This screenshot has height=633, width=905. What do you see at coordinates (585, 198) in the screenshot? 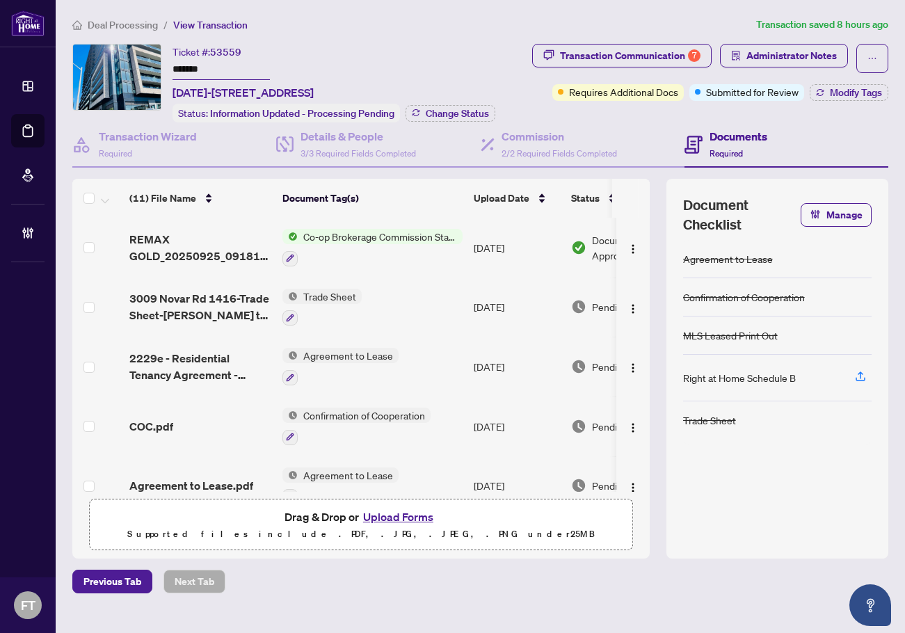
I see `span: Status` at bounding box center [585, 198].